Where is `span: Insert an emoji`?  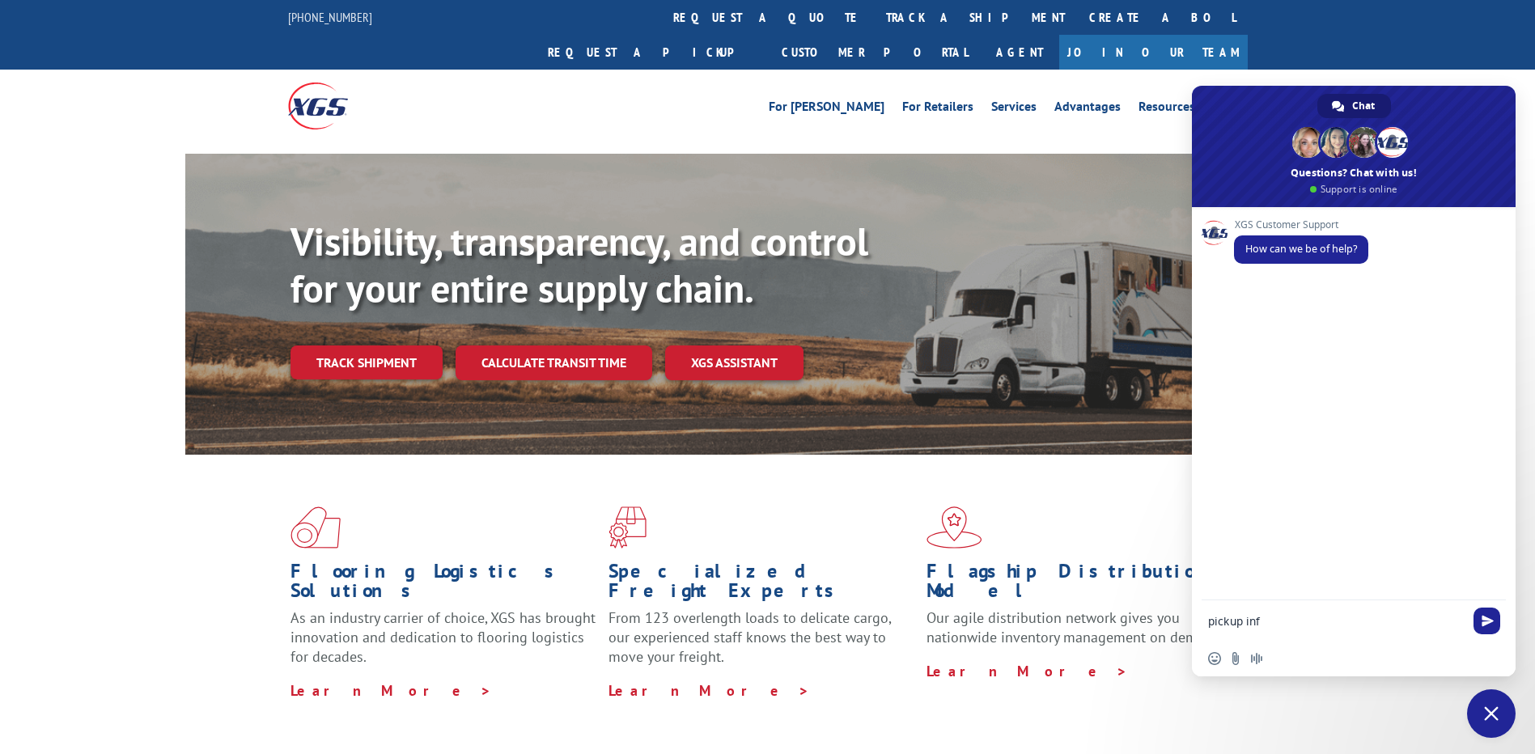
span: Insert an emoji is located at coordinates (1215, 659).